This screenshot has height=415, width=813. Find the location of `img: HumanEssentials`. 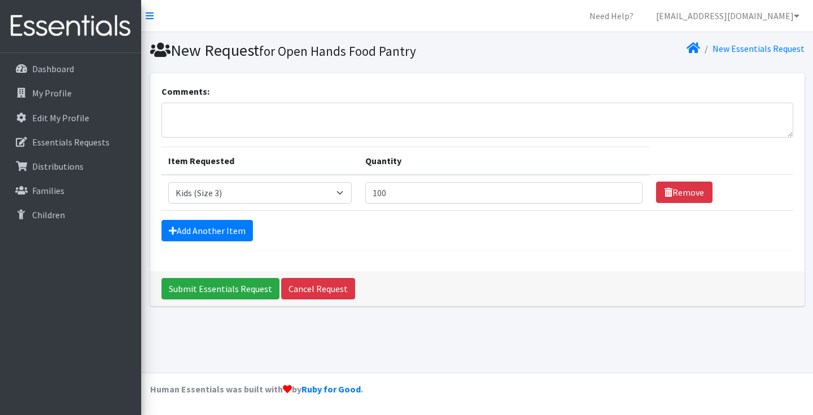

img: HumanEssentials is located at coordinates (71, 26).